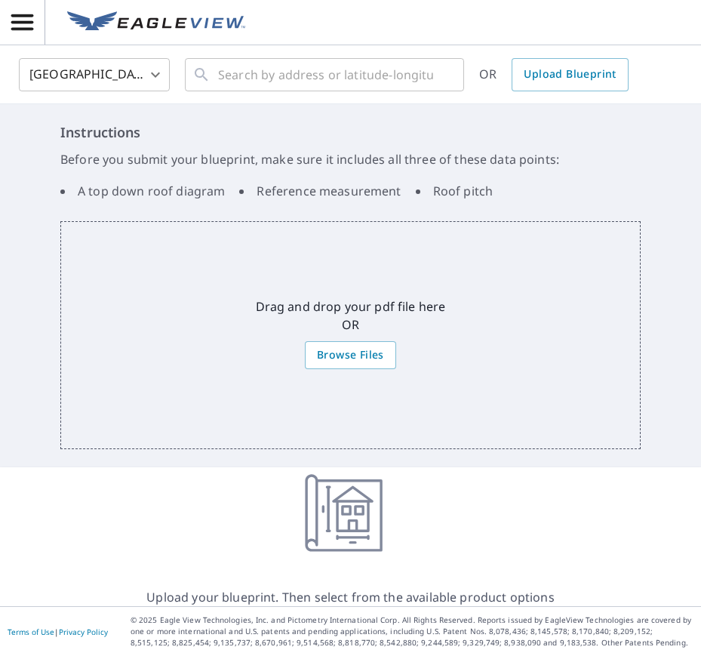 Image resolution: width=701 pixels, height=653 pixels. I want to click on h6: Instructions, so click(350, 132).